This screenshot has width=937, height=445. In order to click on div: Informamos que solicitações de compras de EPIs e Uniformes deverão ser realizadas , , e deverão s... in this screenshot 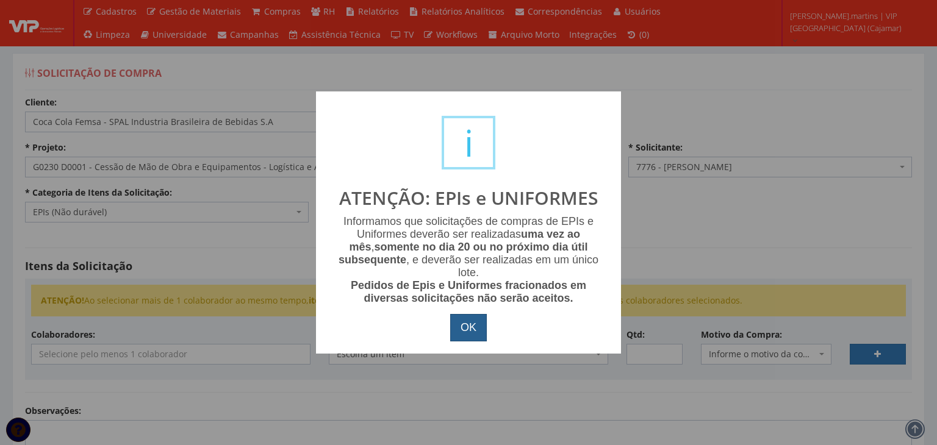, I will do `click(469, 260)`.